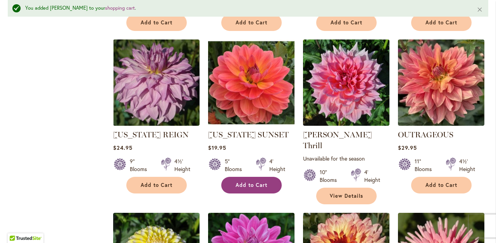 The height and width of the screenshot is (243, 496). I want to click on img: Otto's Thrill, so click(346, 82).